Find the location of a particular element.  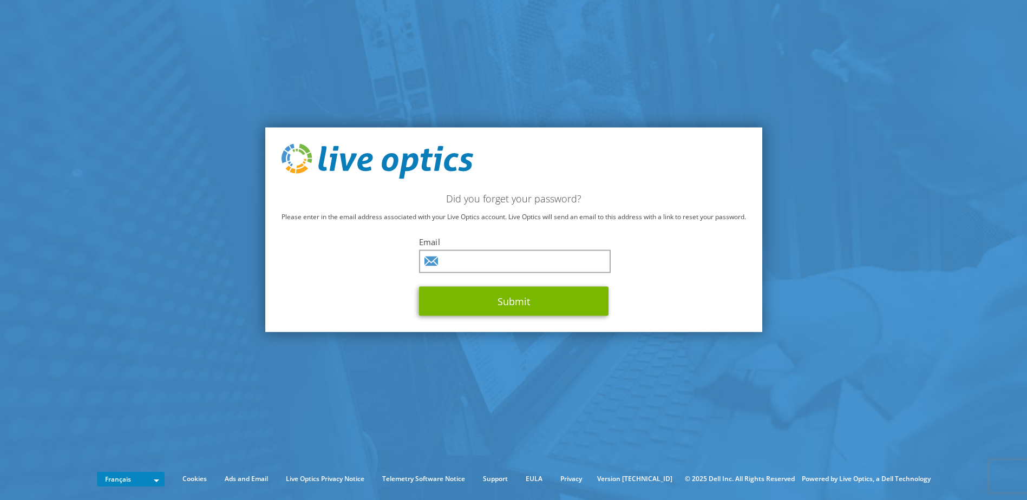

h2: Did you forget your password? is located at coordinates (514, 199).